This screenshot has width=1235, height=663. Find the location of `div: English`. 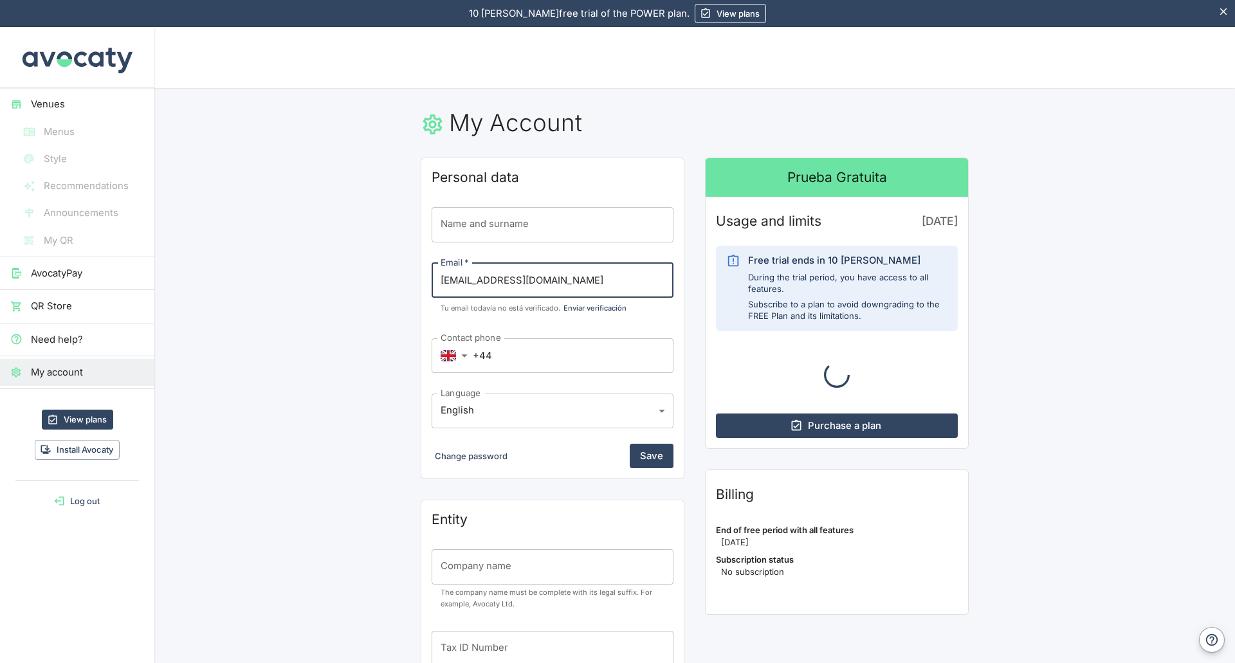

div: English is located at coordinates (552, 411).